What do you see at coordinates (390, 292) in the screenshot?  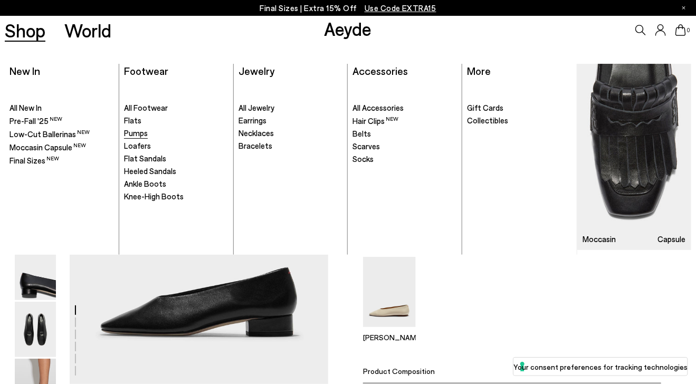 I see `img: Kirsten Ballet Flats` at bounding box center [390, 292].